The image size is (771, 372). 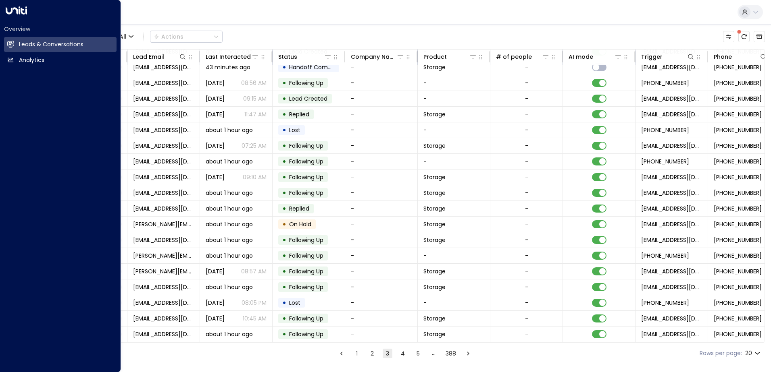 I want to click on div: # of people, so click(x=522, y=57).